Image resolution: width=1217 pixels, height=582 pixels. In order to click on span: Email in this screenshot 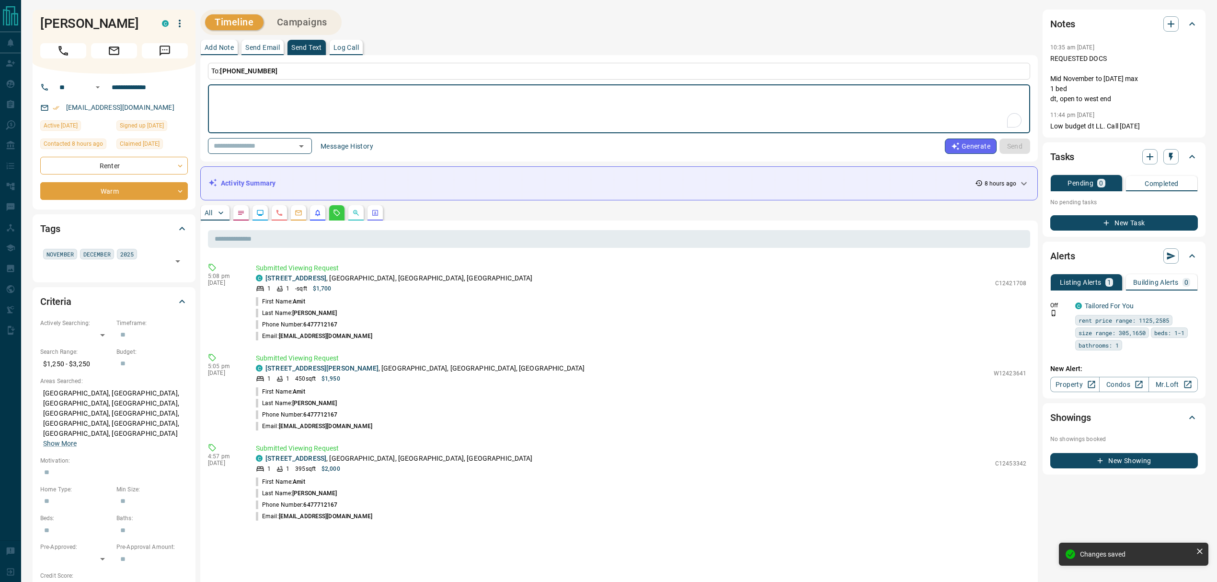, I will do `click(114, 51)`.